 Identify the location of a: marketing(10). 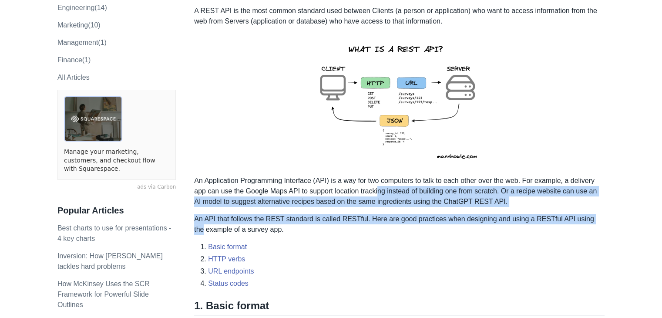
(79, 25).